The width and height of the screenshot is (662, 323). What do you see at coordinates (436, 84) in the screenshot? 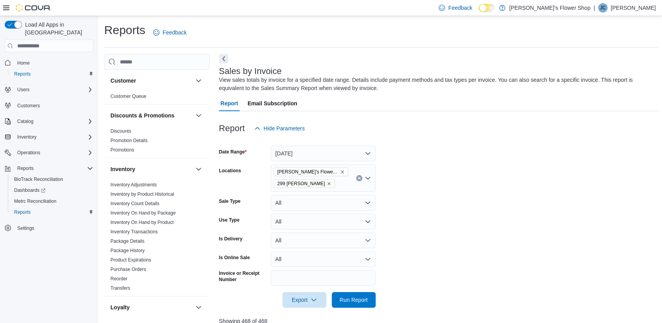
I see `div: View sales totals by invoice for a specified date range. Details include payment methods and tax ...` at bounding box center [436, 84].